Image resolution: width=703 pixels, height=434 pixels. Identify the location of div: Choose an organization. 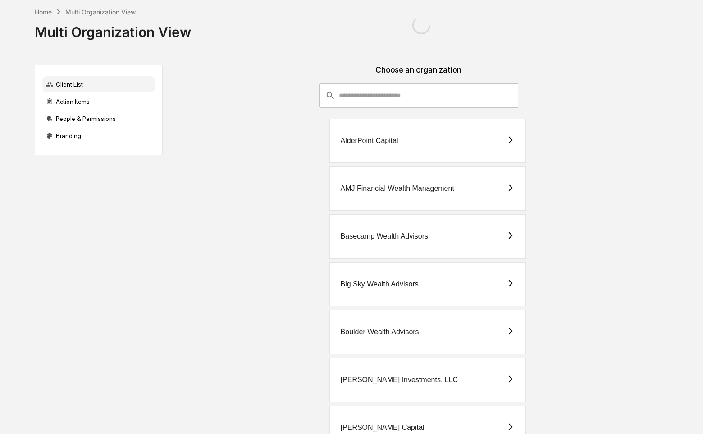
(419, 74).